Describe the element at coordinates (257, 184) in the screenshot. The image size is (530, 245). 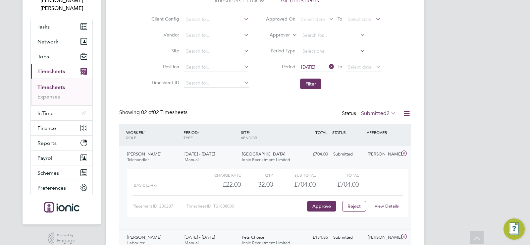
I see `div: 32.00` at that location.